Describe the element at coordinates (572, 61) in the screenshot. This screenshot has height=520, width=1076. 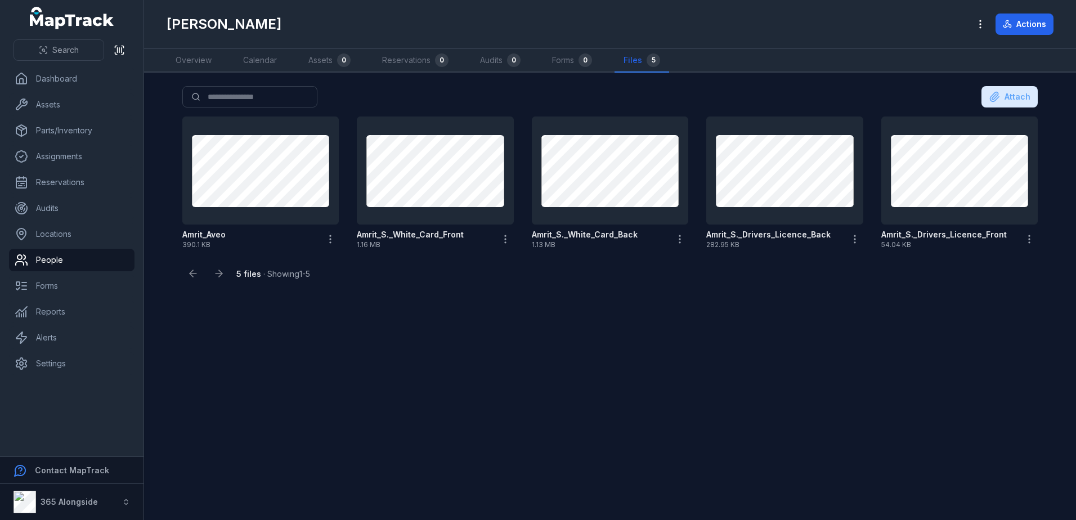
I see `a: Forms0` at that location.